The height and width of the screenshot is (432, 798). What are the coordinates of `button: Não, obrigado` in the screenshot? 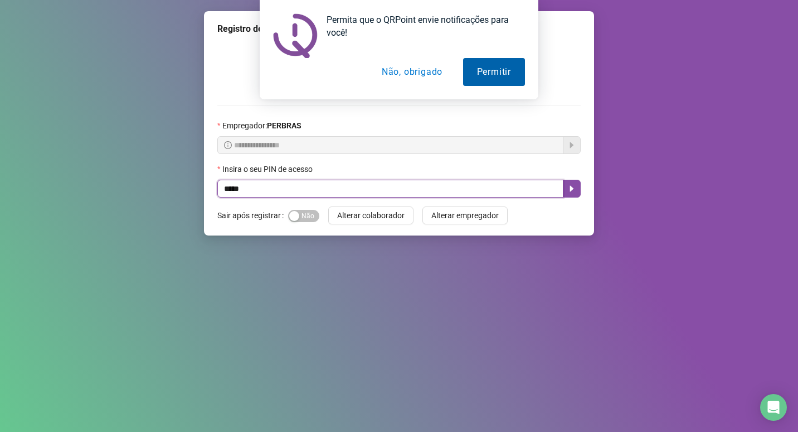 It's located at (412, 72).